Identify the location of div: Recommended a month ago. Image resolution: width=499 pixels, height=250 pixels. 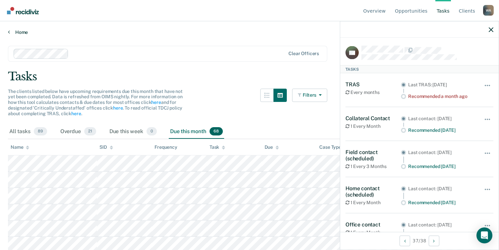
(441, 96).